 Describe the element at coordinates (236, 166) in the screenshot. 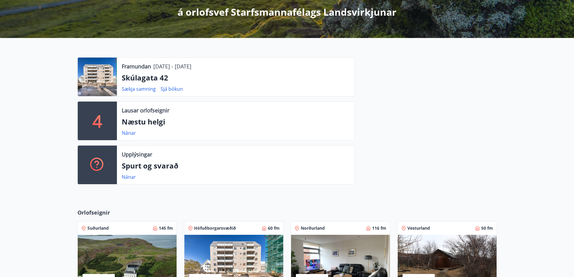

I see `p: Spurt og svarað` at that location.